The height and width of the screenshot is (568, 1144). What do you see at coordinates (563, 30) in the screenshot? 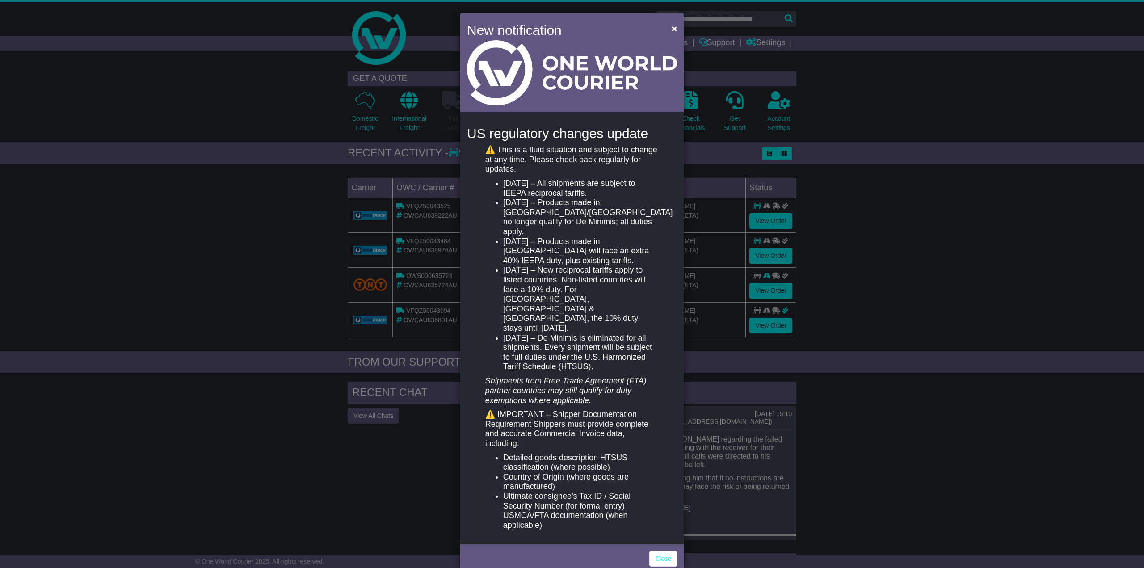
I see `h4: New notification` at bounding box center [563, 30].